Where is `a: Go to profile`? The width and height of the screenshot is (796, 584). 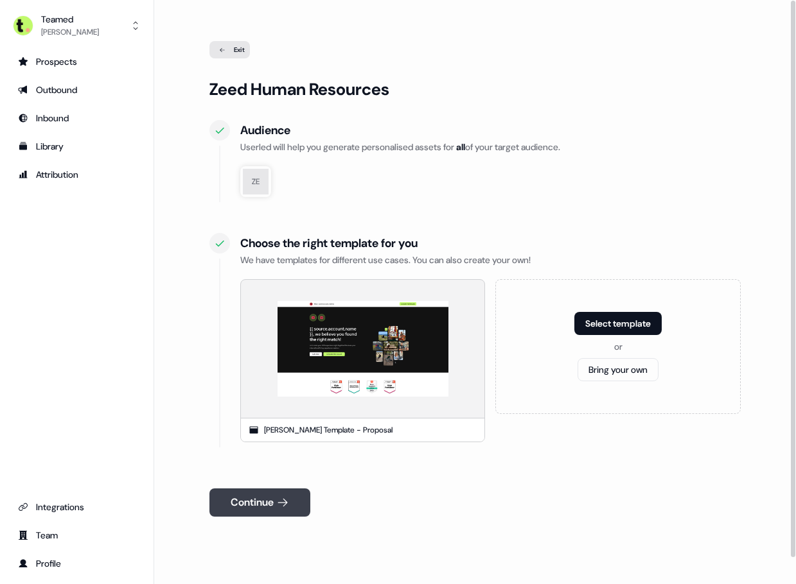
a: Go to profile is located at coordinates (76, 564).